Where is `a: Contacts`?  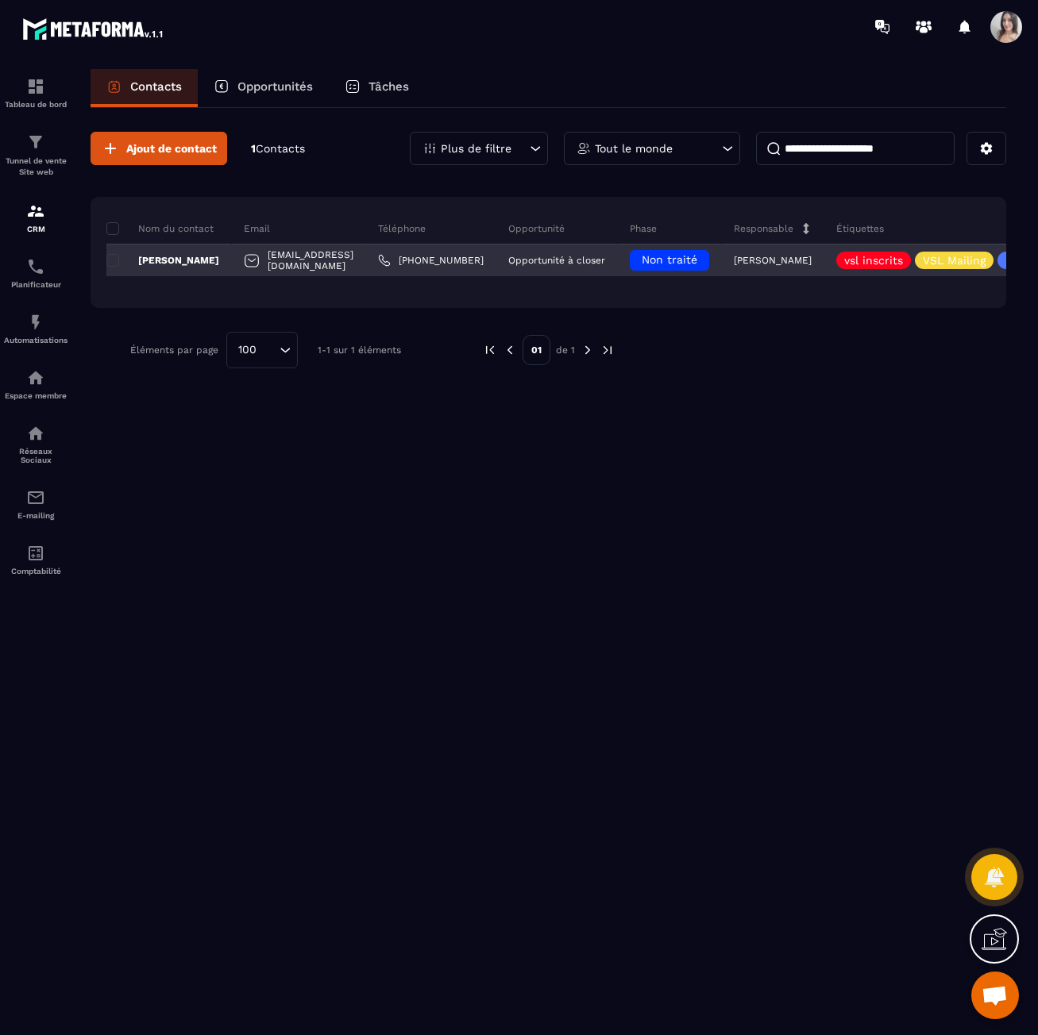 a: Contacts is located at coordinates (144, 88).